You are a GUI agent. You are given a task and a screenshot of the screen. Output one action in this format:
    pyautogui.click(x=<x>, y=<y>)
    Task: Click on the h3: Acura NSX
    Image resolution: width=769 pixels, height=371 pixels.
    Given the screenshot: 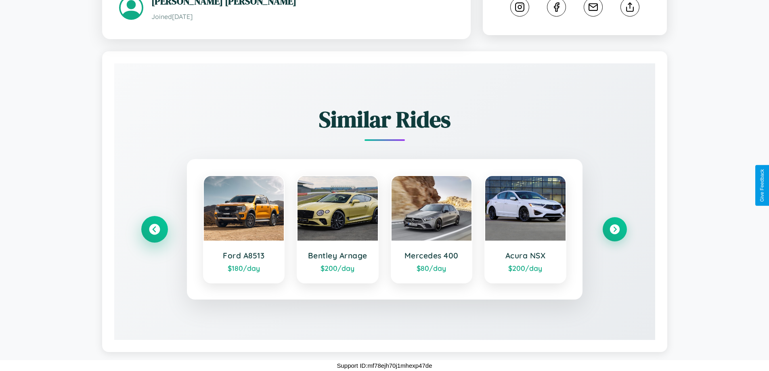 What is the action you would take?
    pyautogui.click(x=526, y=256)
    